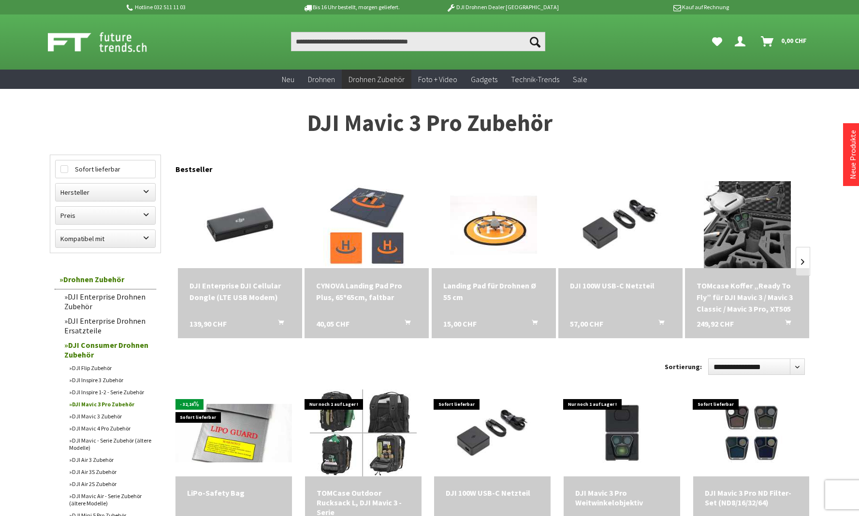 This screenshot has height=516, width=859. Describe the element at coordinates (580, 79) in the screenshot. I see `span: Sale` at that location.